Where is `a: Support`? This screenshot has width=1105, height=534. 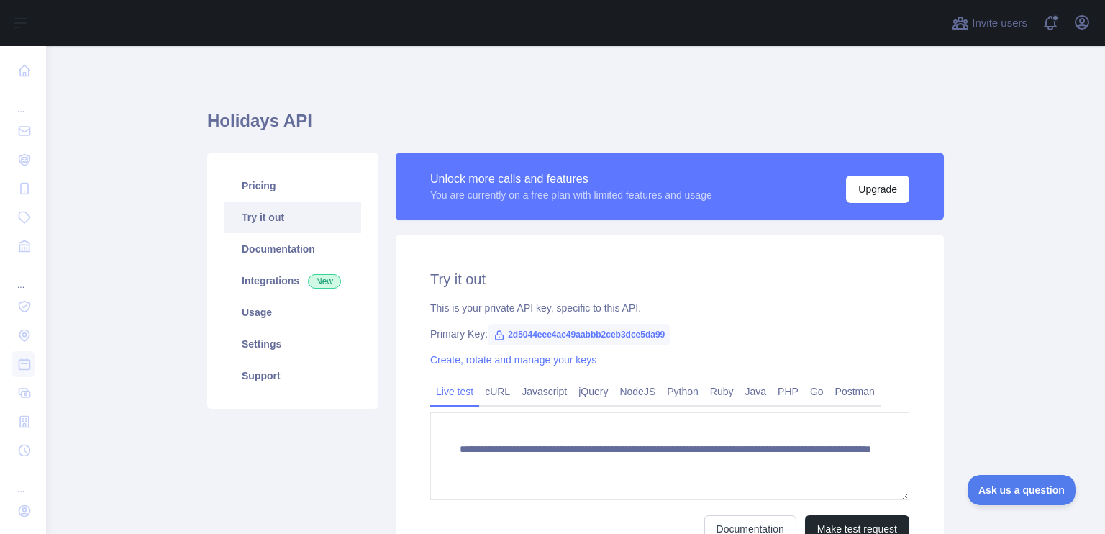
a: Support is located at coordinates (293, 376).